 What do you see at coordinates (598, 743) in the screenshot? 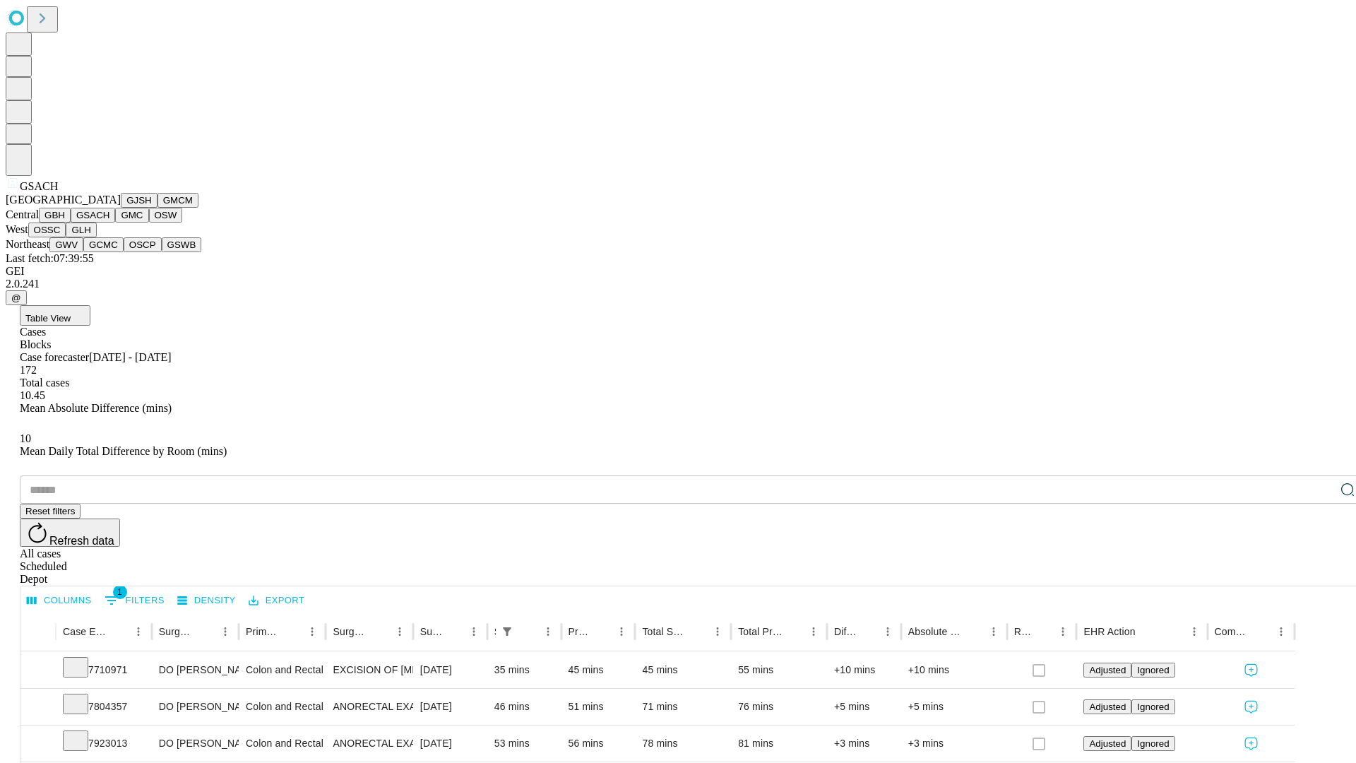
I see `div: 56 mins` at bounding box center [598, 743].